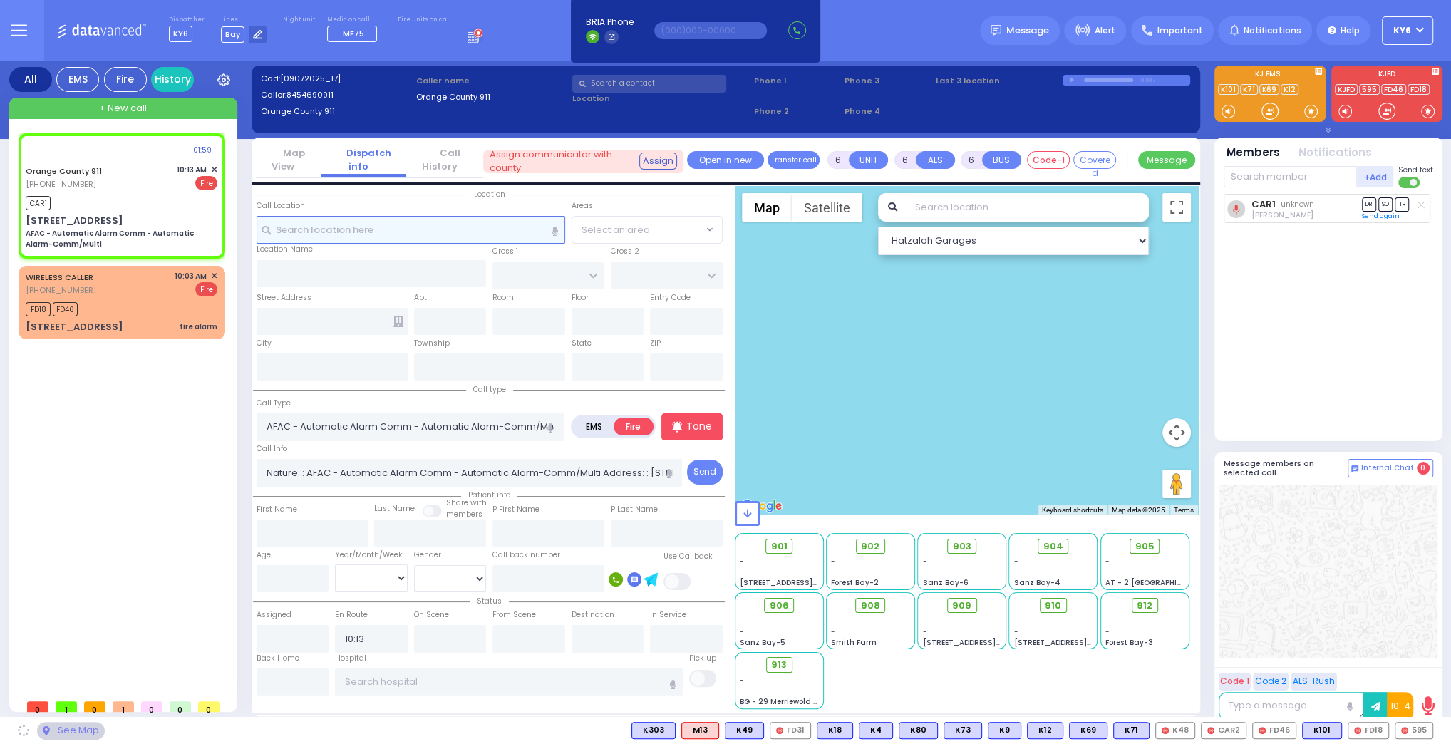  Describe the element at coordinates (1175, 731) in the screenshot. I see `div: K48` at that location.